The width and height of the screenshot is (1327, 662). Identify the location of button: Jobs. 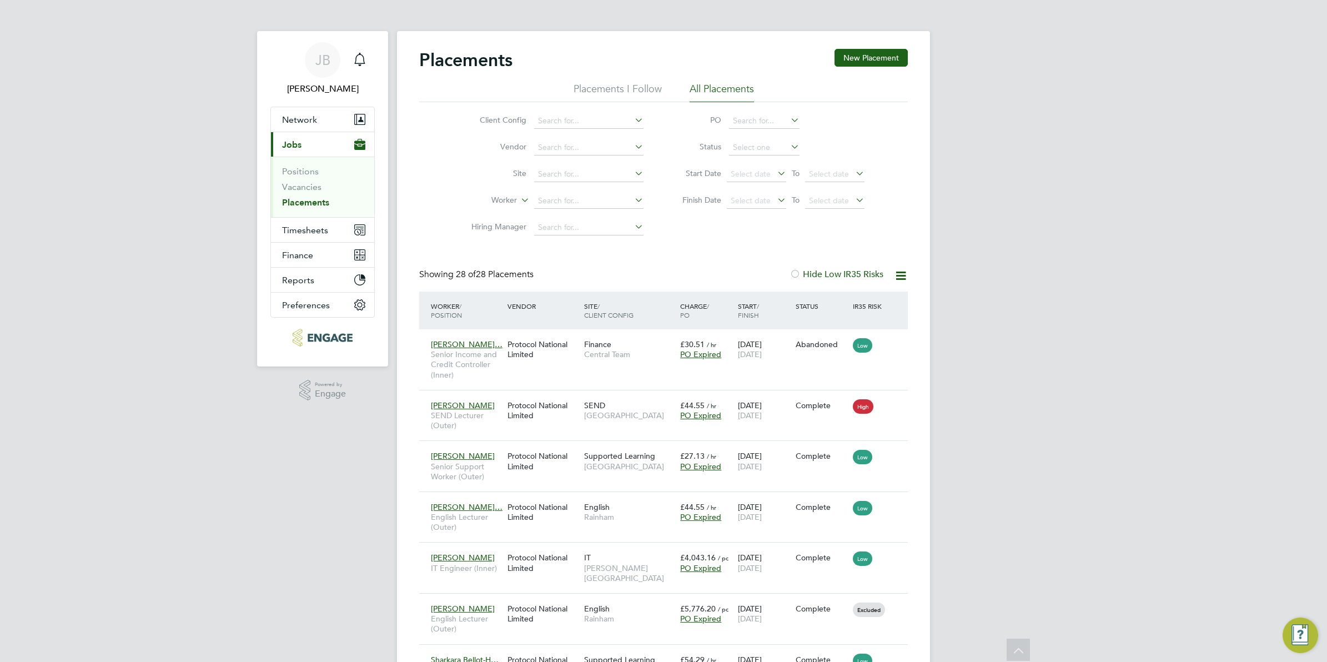
(323, 144).